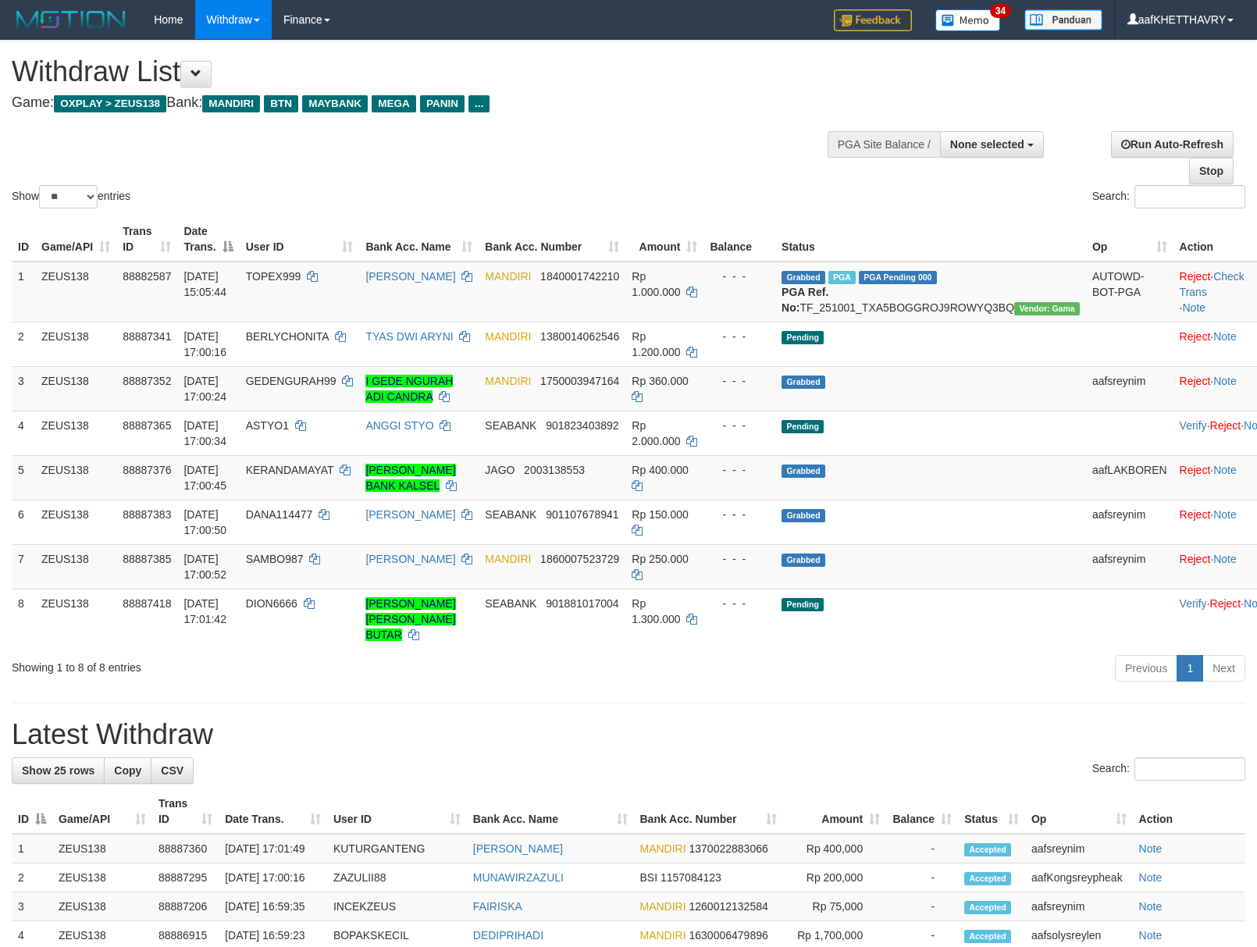  Describe the element at coordinates (147, 603) in the screenshot. I see `span: 88887418` at that location.